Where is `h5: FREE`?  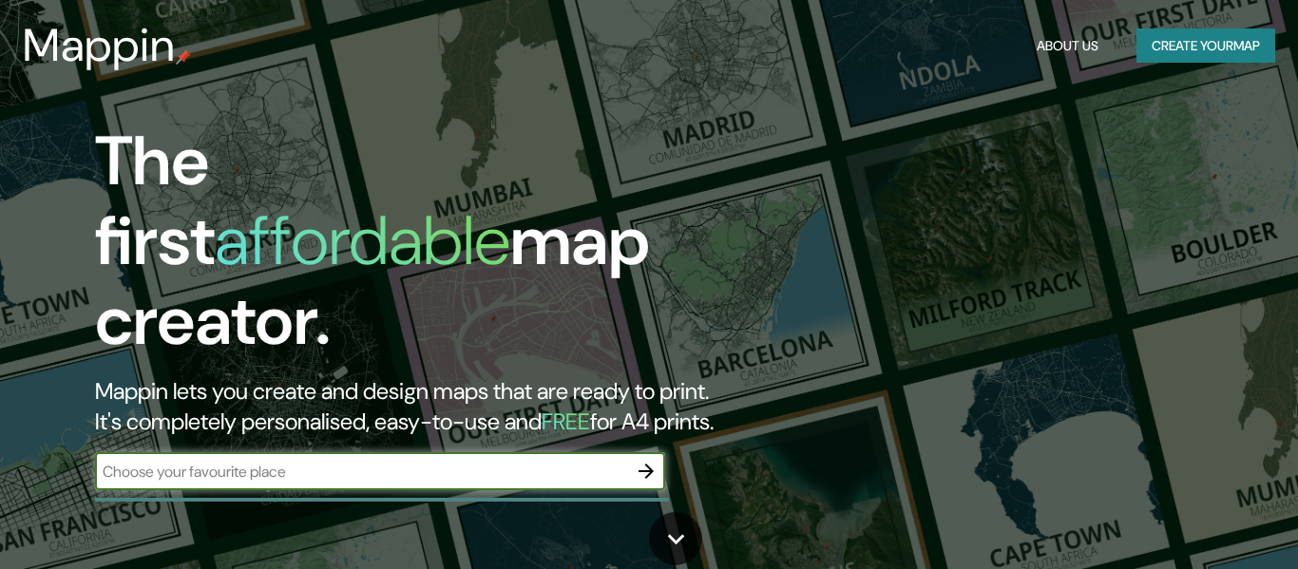
h5: FREE is located at coordinates (565, 421).